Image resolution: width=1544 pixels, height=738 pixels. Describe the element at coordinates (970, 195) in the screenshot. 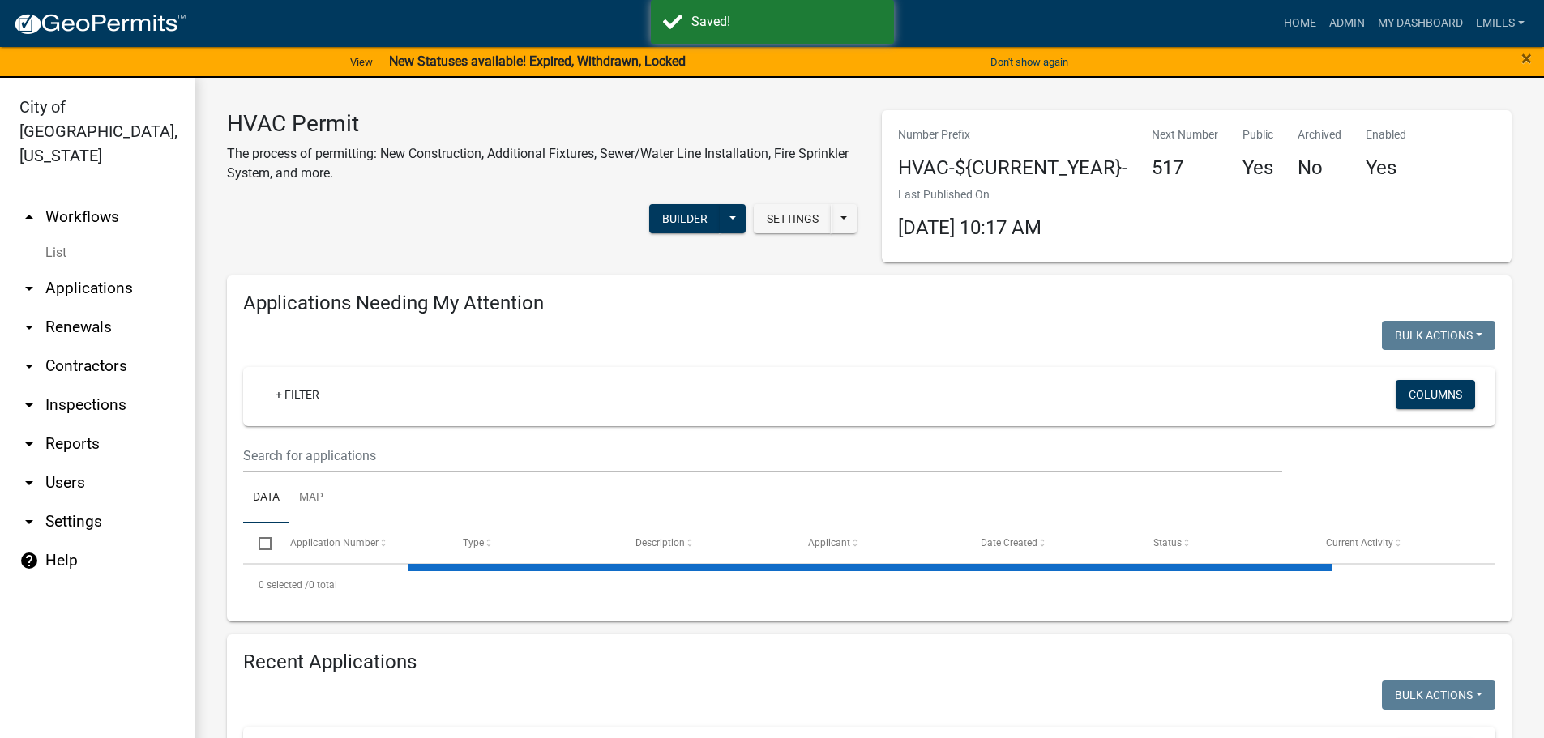

I see `p: Last Published On` at that location.